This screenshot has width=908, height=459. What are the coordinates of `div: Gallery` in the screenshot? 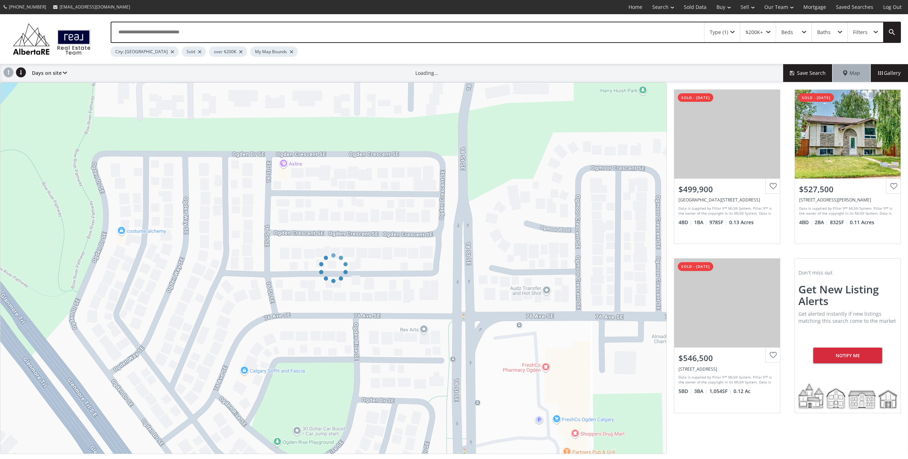 It's located at (889, 73).